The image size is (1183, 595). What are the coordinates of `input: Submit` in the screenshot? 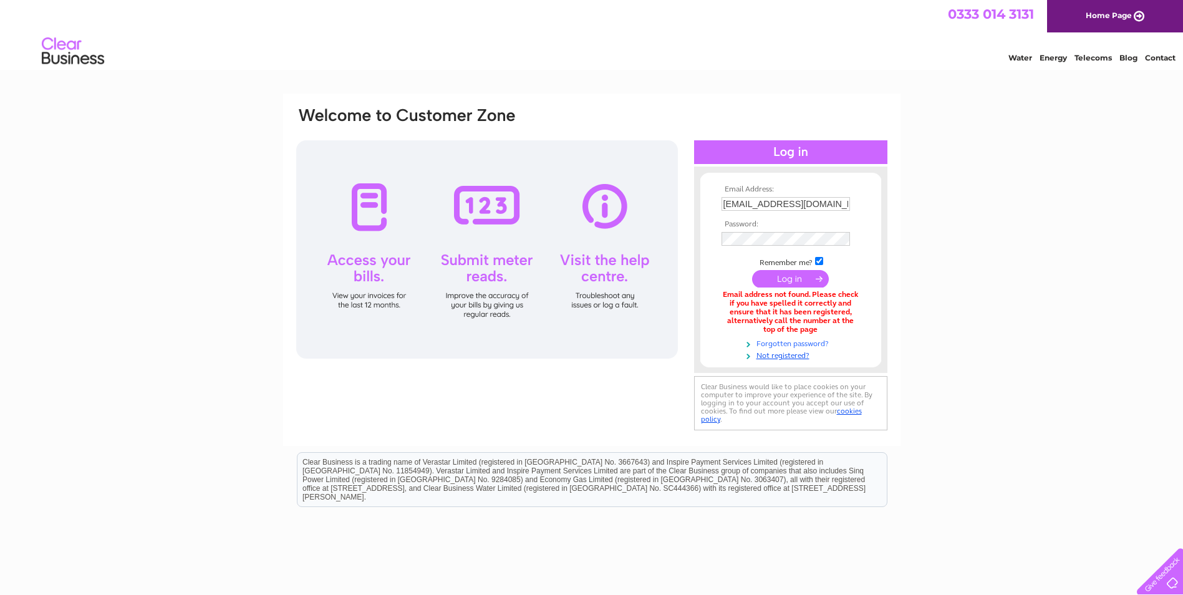 It's located at (790, 279).